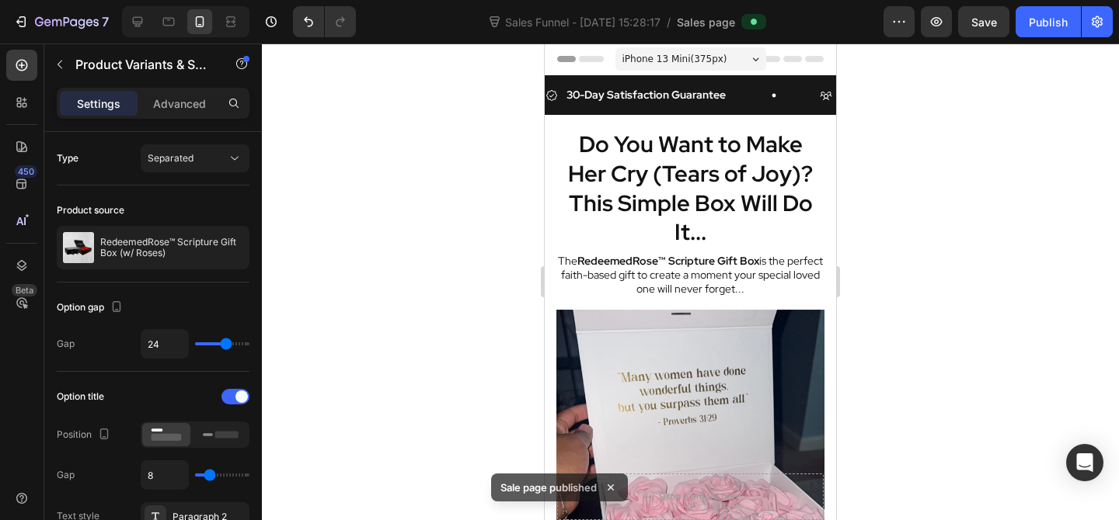 The width and height of the screenshot is (1119, 520). Describe the element at coordinates (1084, 463) in the screenshot. I see `div: Open Intercom Messenger` at that location.